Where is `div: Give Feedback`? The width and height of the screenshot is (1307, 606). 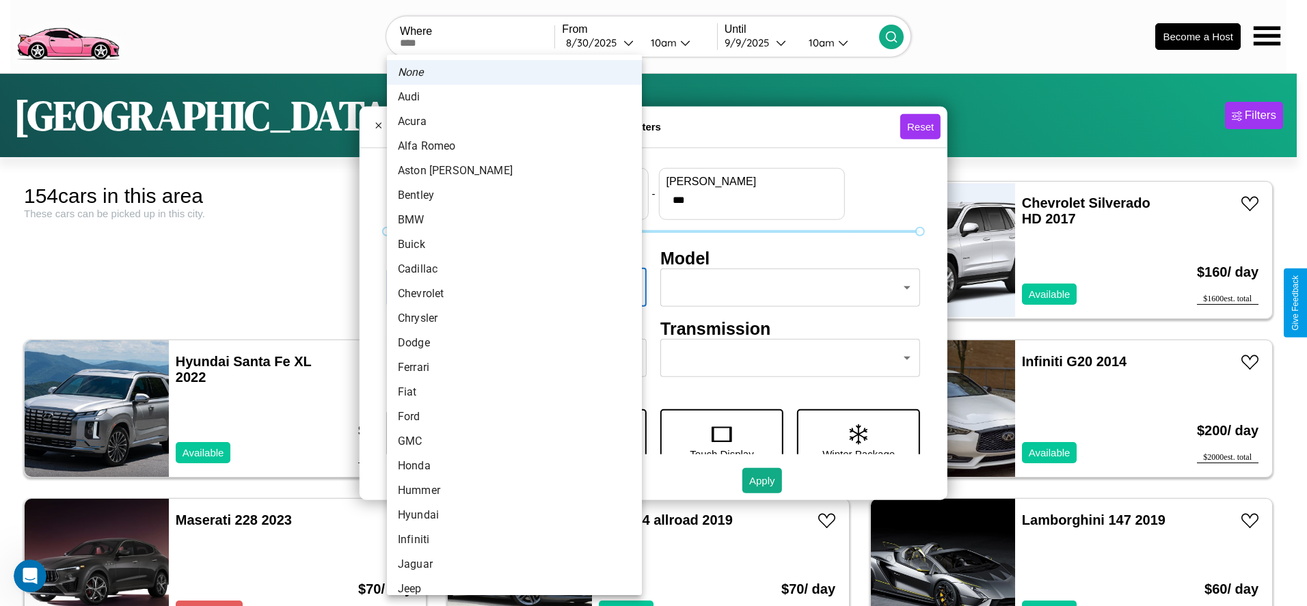
div: Give Feedback is located at coordinates (1295, 303).